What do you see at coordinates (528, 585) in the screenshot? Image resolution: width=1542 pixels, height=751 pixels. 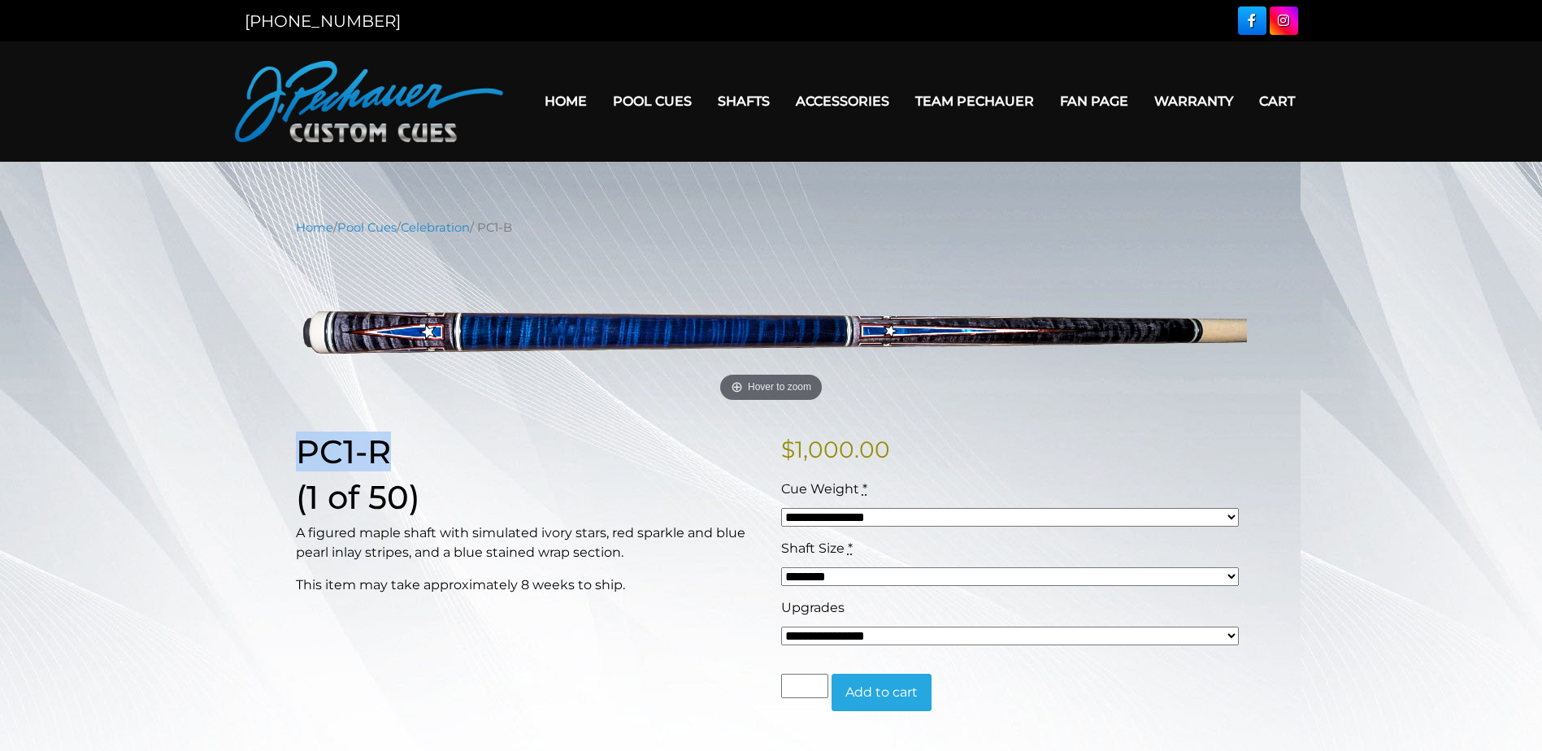 I see `p: This item may take approximately 8 weeks to ship.` at bounding box center [528, 585].